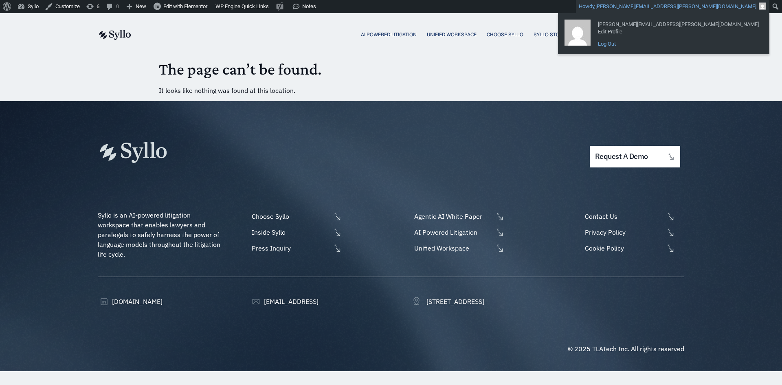  I want to click on span: Cookie Policy, so click(624, 248).